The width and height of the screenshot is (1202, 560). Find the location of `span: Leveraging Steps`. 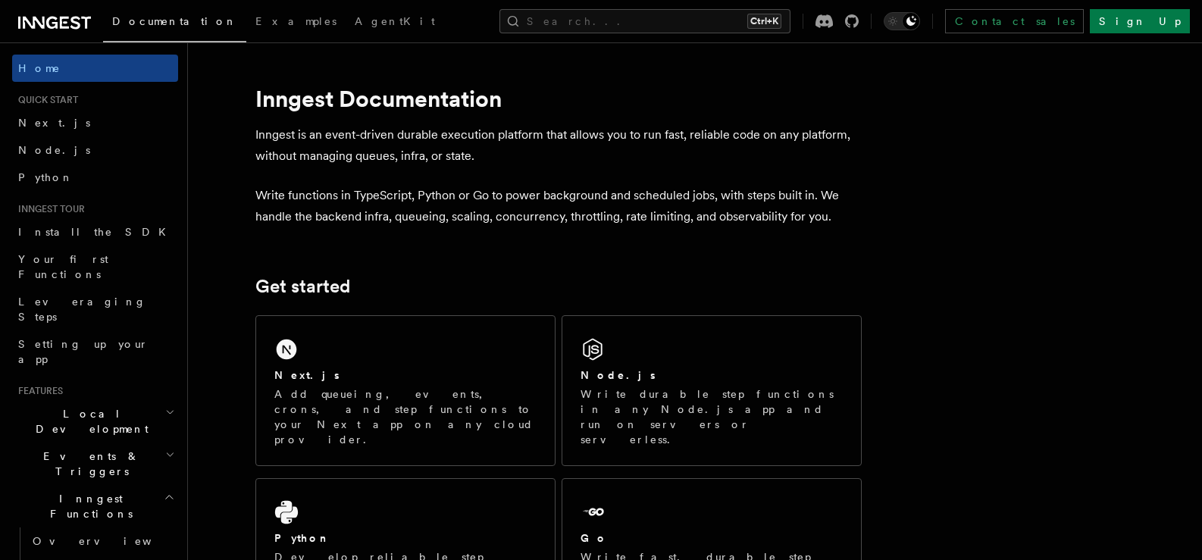

span: Leveraging Steps is located at coordinates (82, 309).